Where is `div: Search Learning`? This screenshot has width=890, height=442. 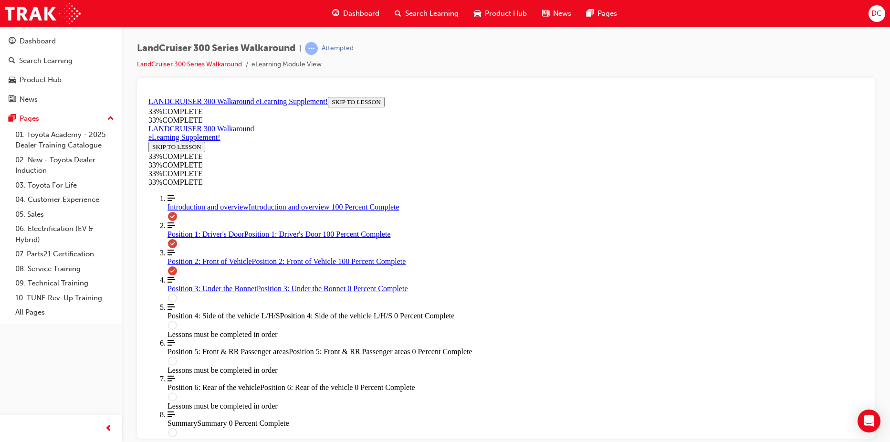 div: Search Learning is located at coordinates (46, 61).